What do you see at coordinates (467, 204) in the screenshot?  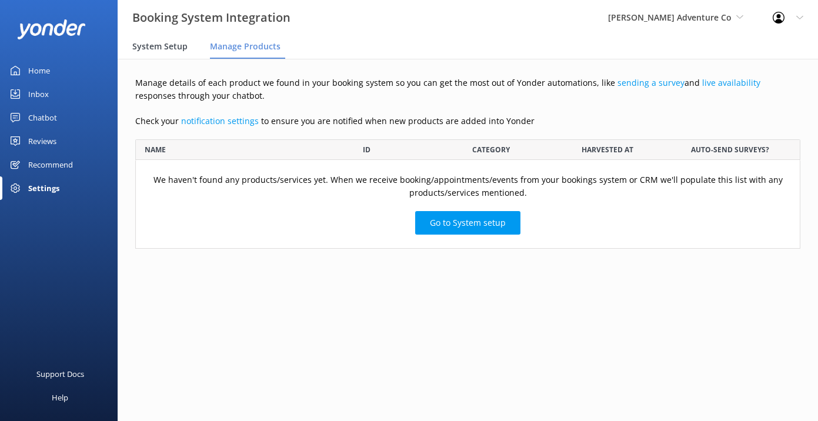 I see `div: grid` at bounding box center [467, 204].